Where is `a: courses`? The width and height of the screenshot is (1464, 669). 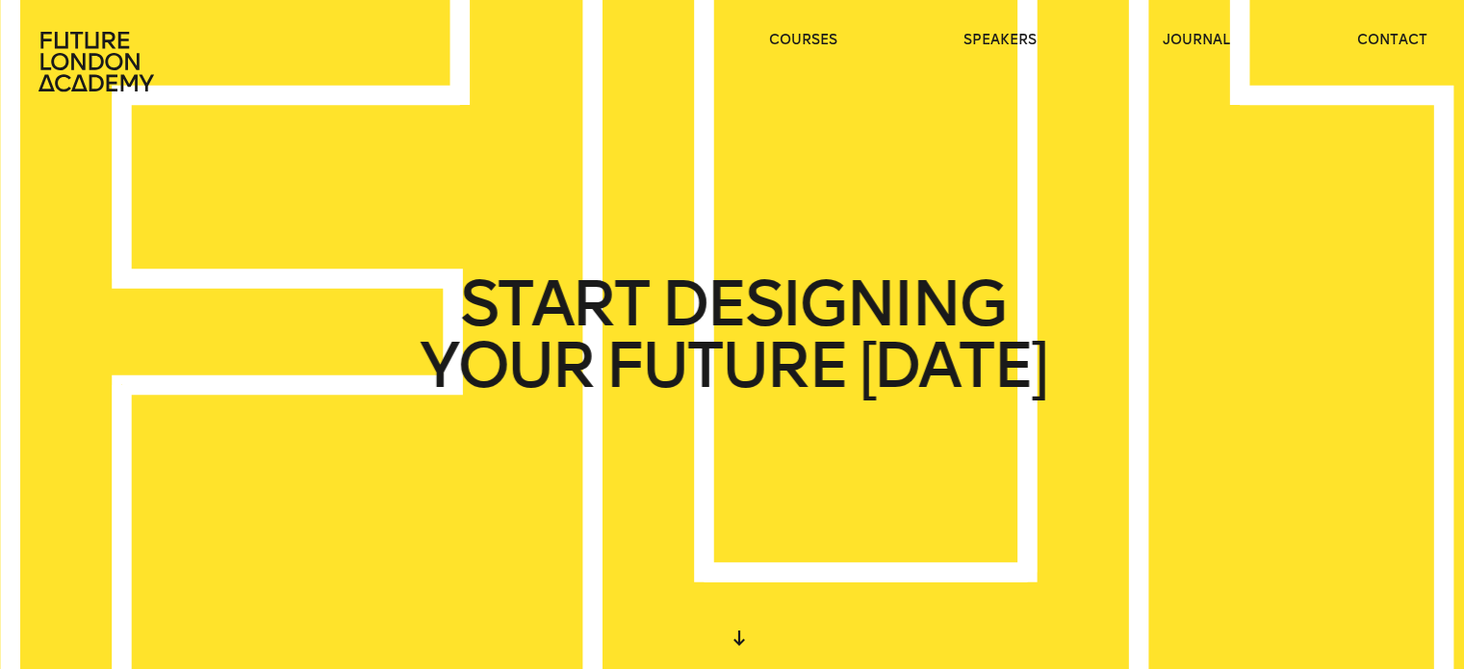 a: courses is located at coordinates (803, 40).